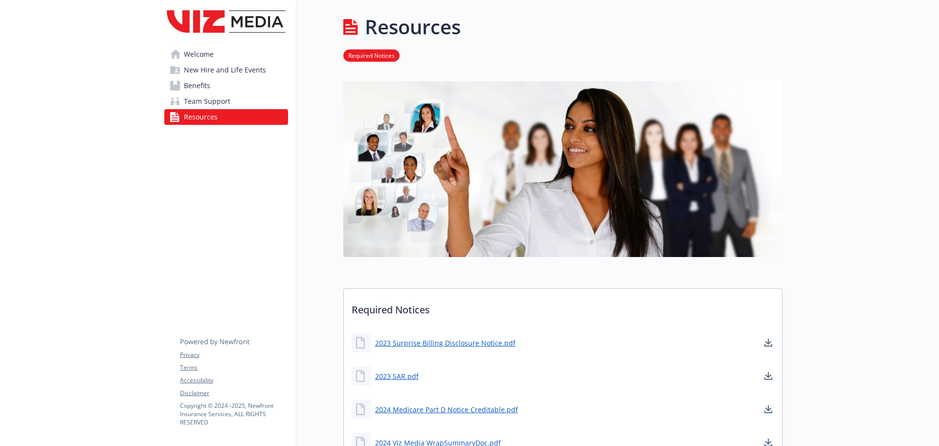 This screenshot has width=939, height=446. I want to click on img: resources page banner, so click(563, 169).